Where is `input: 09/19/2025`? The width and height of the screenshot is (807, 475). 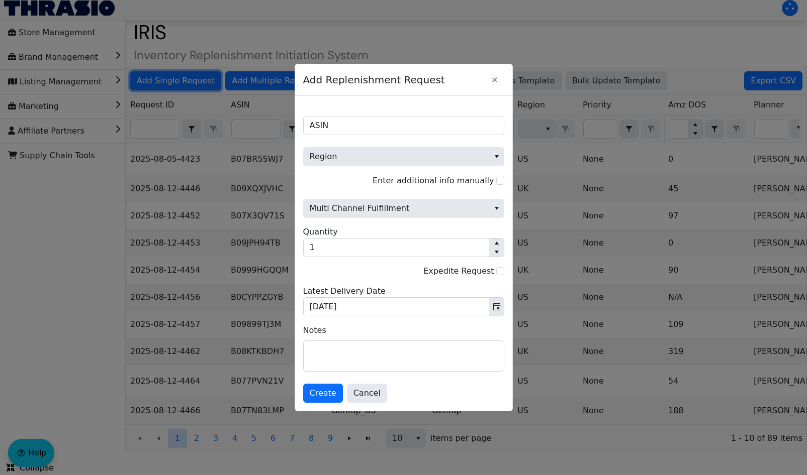 input: 09/19/2025 is located at coordinates (396, 307).